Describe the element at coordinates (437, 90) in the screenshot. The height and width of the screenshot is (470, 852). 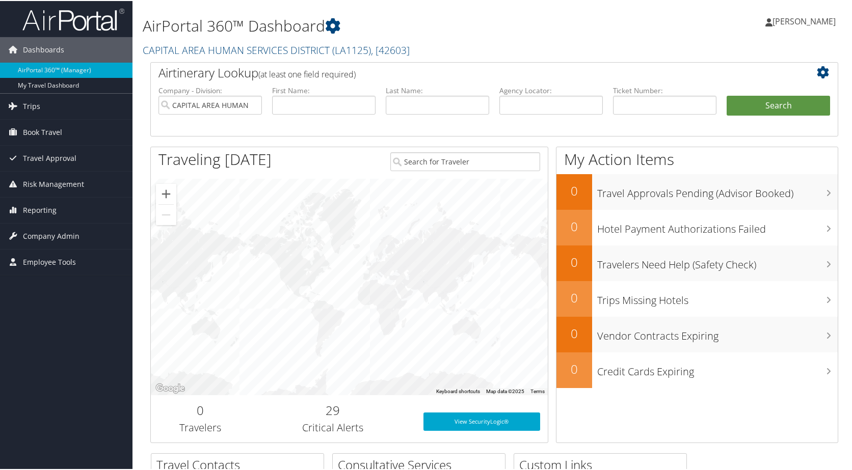
I see `label: Last Name:` at that location.